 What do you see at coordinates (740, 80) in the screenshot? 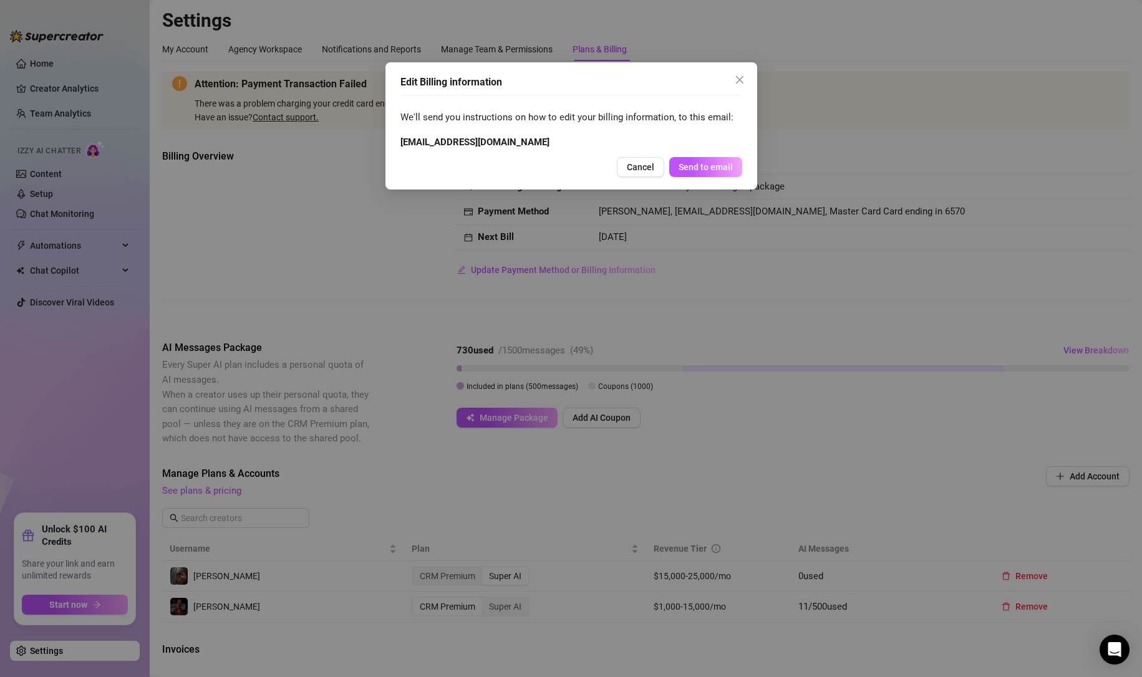
I see `span: Close` at bounding box center [740, 80].